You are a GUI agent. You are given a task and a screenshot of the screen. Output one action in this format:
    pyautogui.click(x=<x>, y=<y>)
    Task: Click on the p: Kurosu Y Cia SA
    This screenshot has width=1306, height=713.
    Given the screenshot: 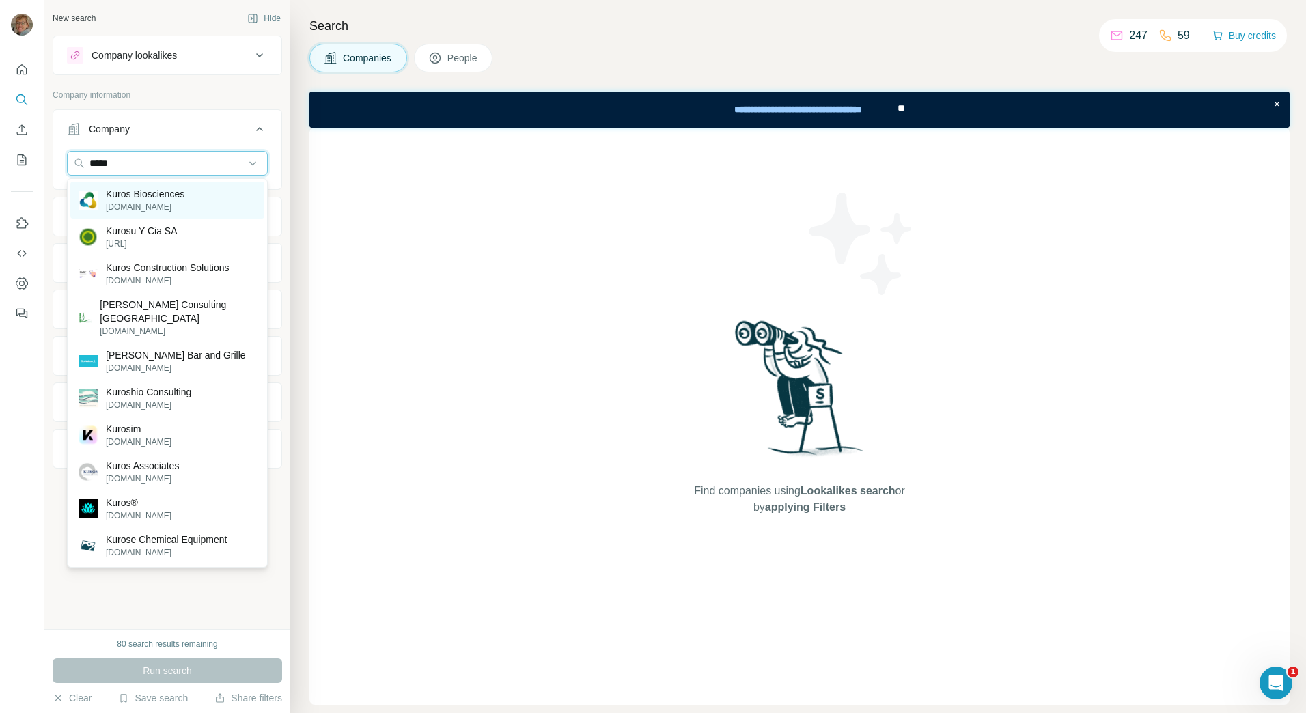 What is the action you would take?
    pyautogui.click(x=141, y=231)
    